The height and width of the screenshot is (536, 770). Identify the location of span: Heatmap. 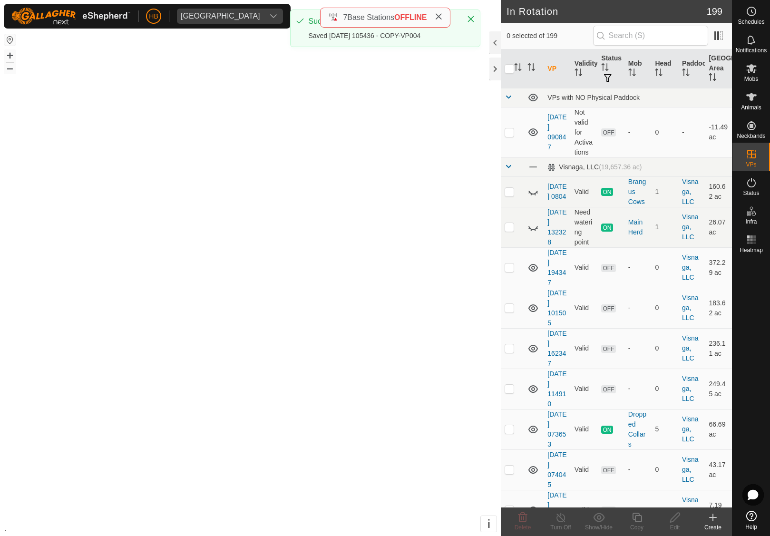
(751, 250).